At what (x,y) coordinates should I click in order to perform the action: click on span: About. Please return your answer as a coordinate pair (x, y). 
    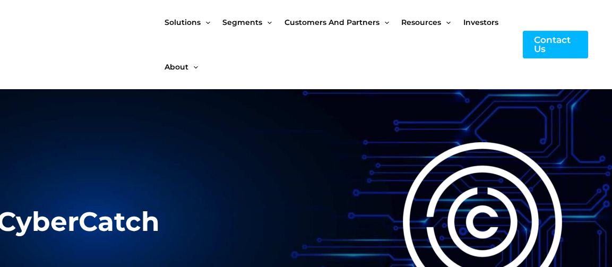
    Looking at the image, I should click on (176, 67).